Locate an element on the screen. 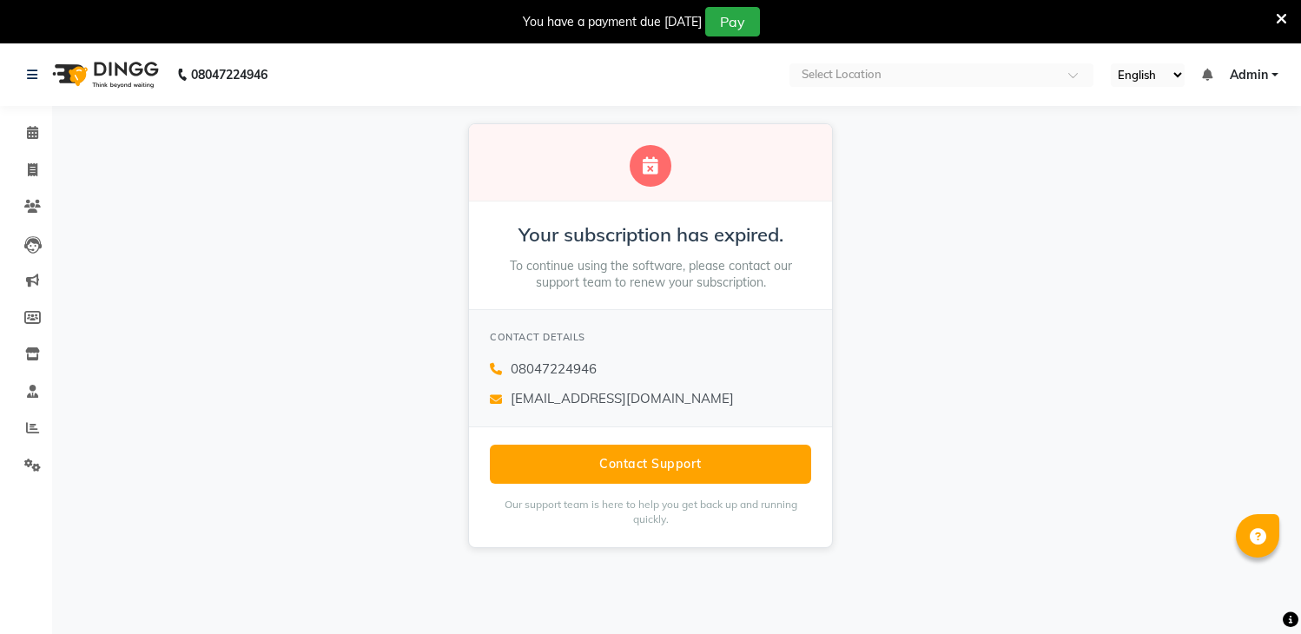  p: To continue using the software, please contact our support team to renew your subscription. is located at coordinates (650, 274).